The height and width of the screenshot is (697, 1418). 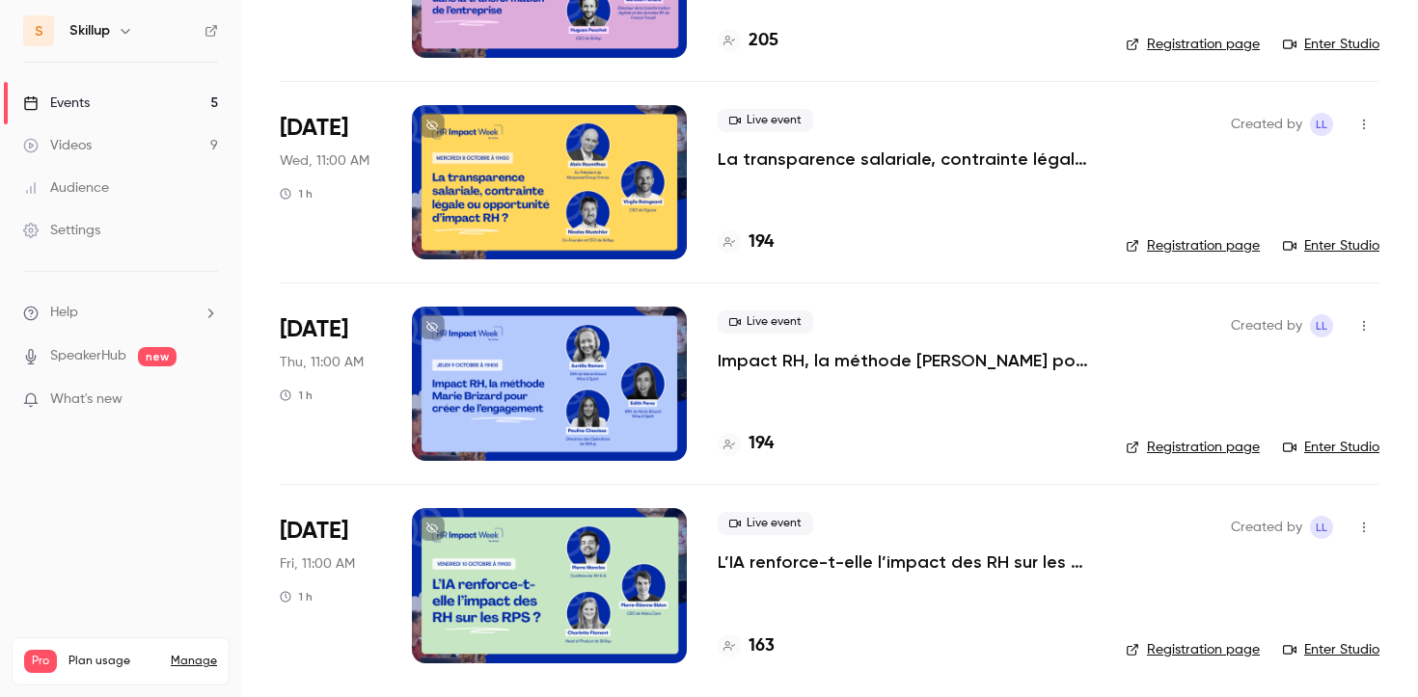 I want to click on span: Wed, 11:00 AM, so click(x=324, y=161).